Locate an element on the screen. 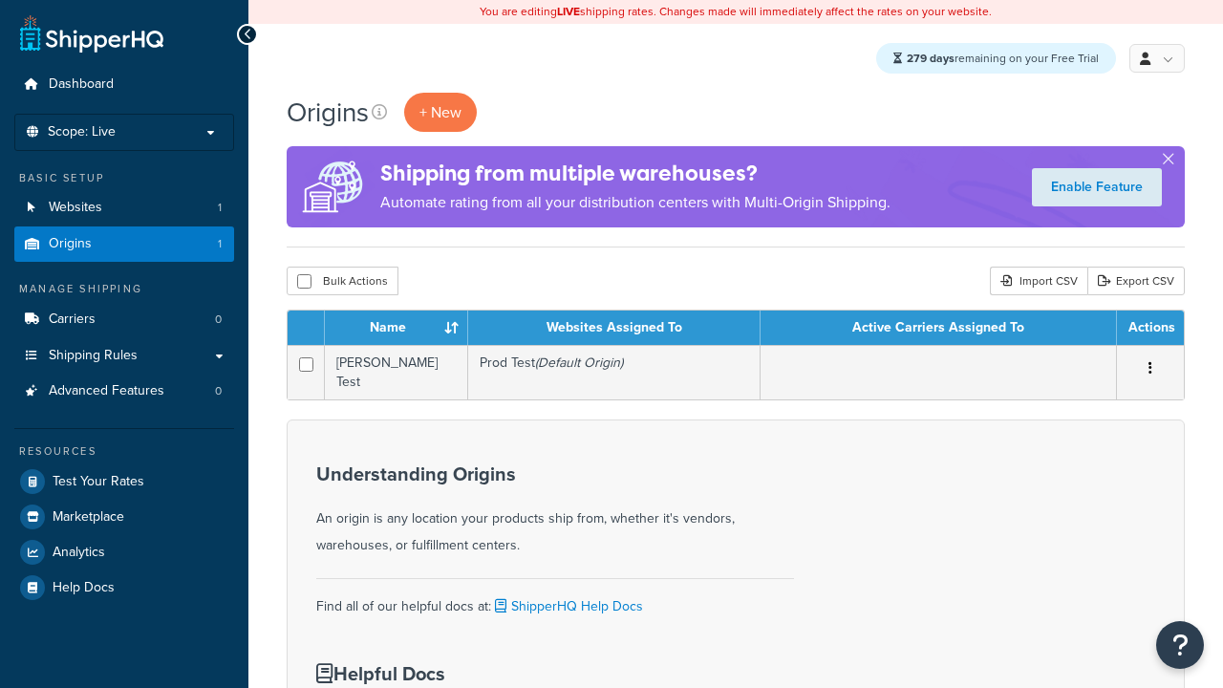 This screenshot has height=688, width=1223. strong: 279 days is located at coordinates (931, 58).